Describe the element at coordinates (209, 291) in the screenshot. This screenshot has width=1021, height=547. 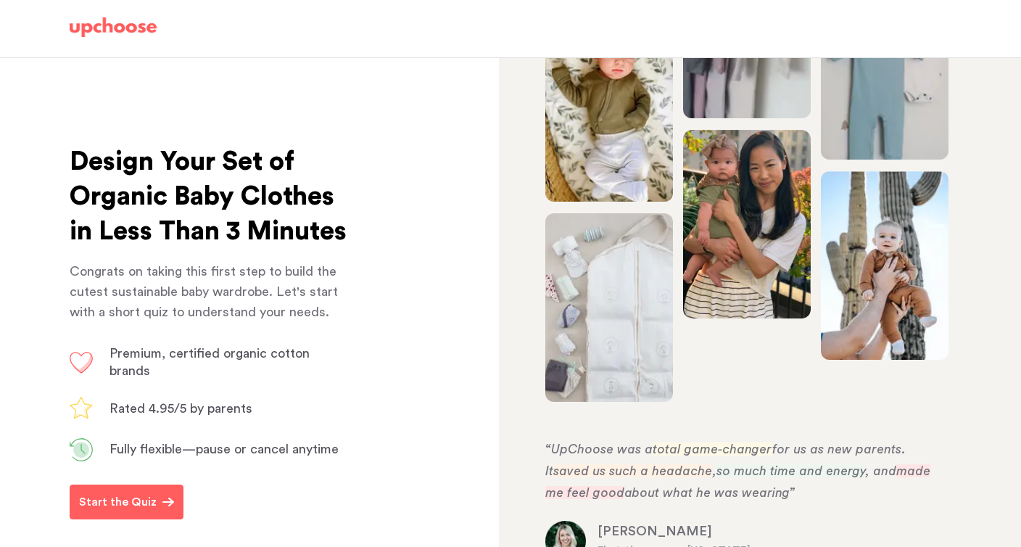
I see `p: Congrats on taking this first step to build the cutest sustainable baby wardrobe. Let's start wit...` at that location.